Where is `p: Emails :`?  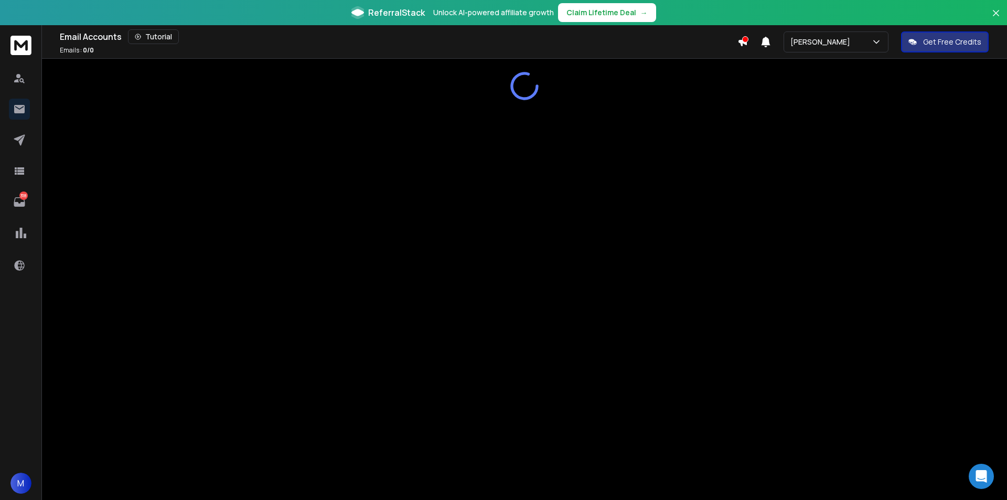 p: Emails : is located at coordinates (77, 50).